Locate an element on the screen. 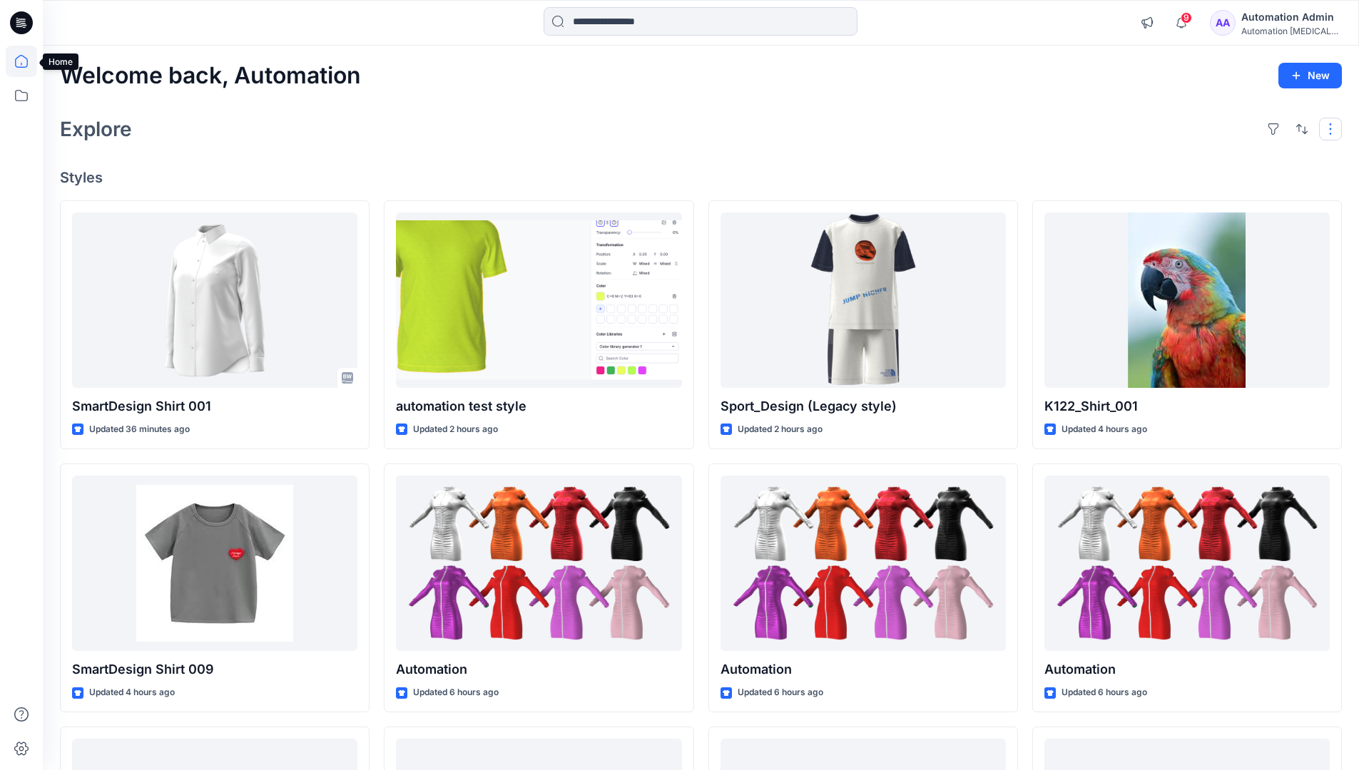 The image size is (1359, 770). a: Sport_Design (Legacy style) is located at coordinates (863, 300).